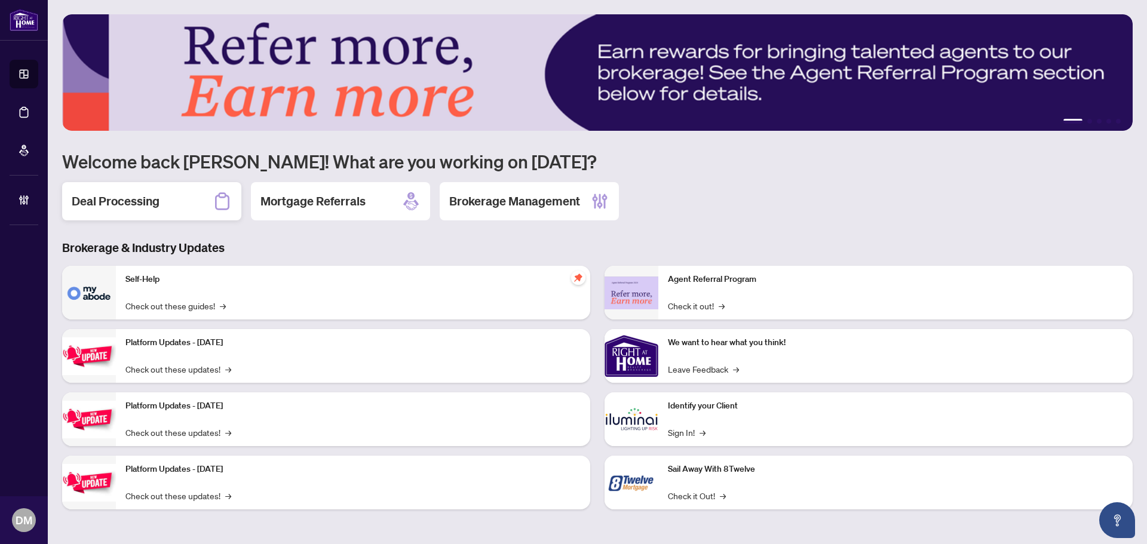 The width and height of the screenshot is (1147, 544). Describe the element at coordinates (703, 369) in the screenshot. I see `a: Leave Feedback→` at that location.